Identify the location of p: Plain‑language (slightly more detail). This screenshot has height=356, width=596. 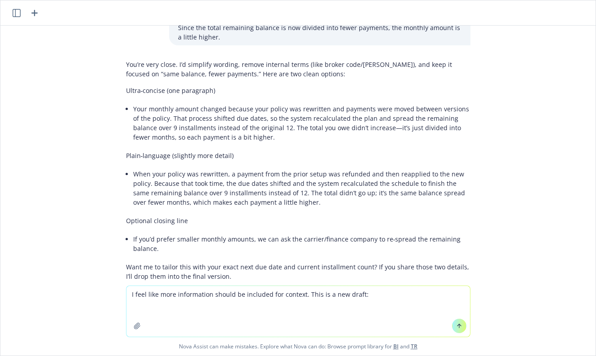
(298, 155).